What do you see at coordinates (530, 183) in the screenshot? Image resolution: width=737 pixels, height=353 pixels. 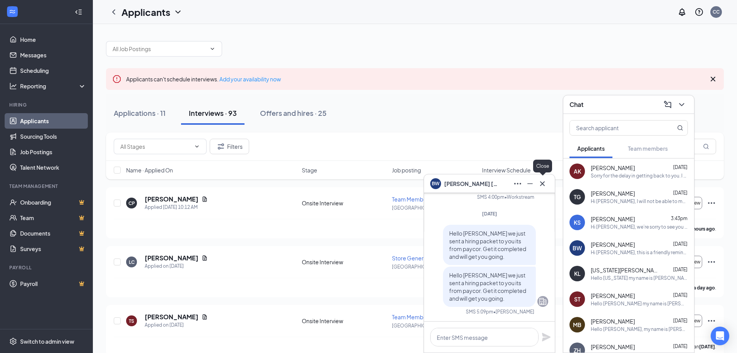 I see `svg: Minimize` at bounding box center [530, 183].